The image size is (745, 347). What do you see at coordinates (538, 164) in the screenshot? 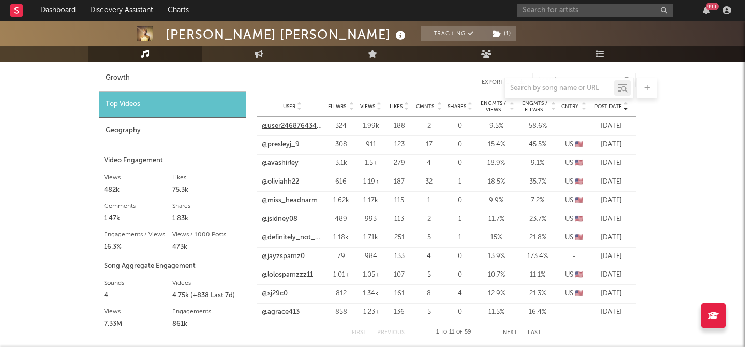
I see `div: 9.1 %` at bounding box center [538, 164].